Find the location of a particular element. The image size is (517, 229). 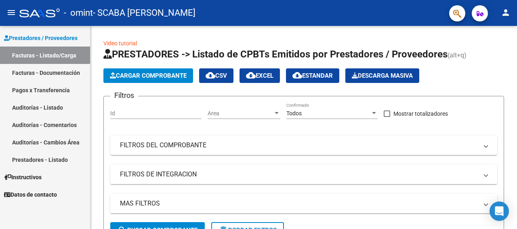

span: Descarga Masiva is located at coordinates (382, 76).